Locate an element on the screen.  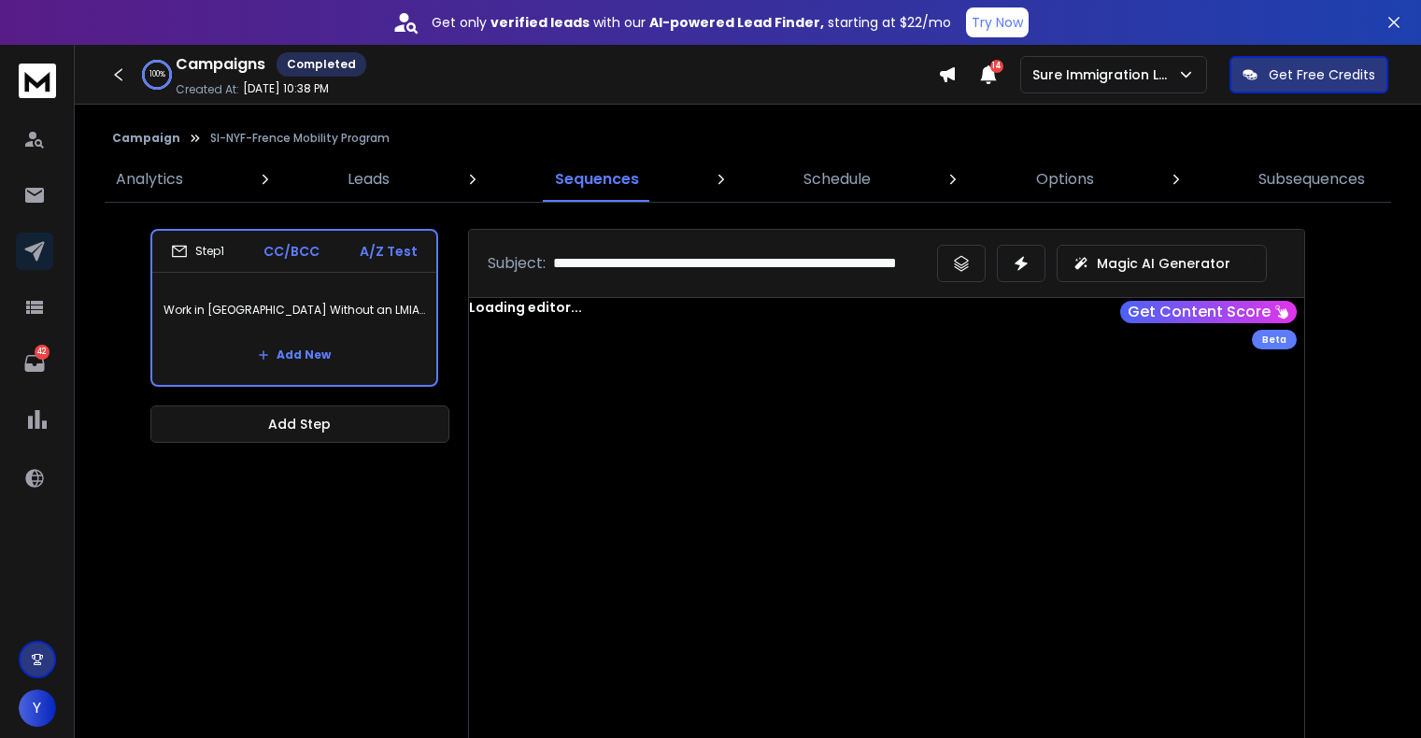
p: CC/BCC is located at coordinates (291, 251).